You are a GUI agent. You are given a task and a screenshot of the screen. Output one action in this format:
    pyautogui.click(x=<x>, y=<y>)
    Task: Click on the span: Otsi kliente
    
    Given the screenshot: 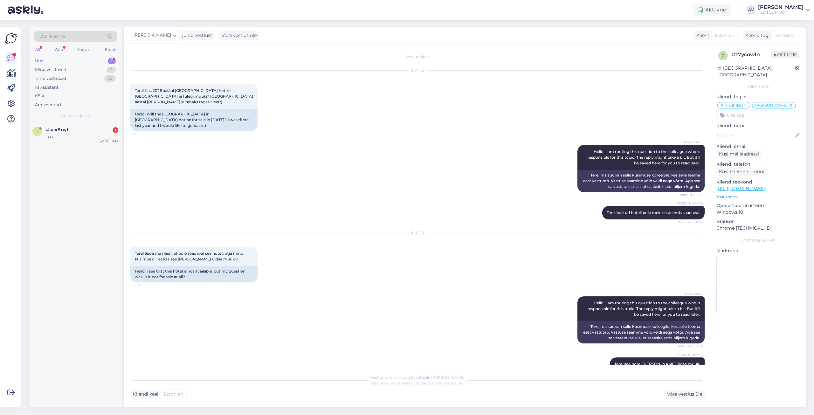 What is the action you would take?
    pyautogui.click(x=52, y=36)
    